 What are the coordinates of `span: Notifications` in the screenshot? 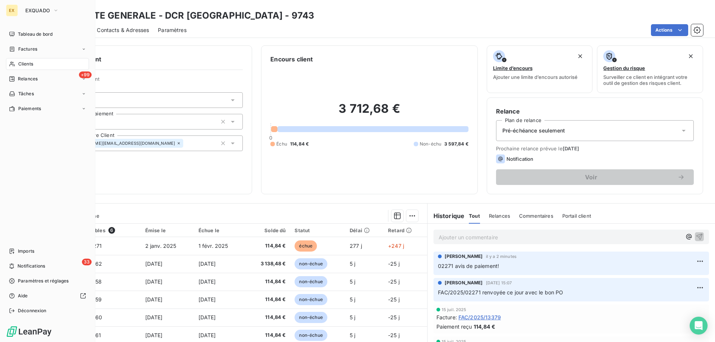 It's located at (31, 266).